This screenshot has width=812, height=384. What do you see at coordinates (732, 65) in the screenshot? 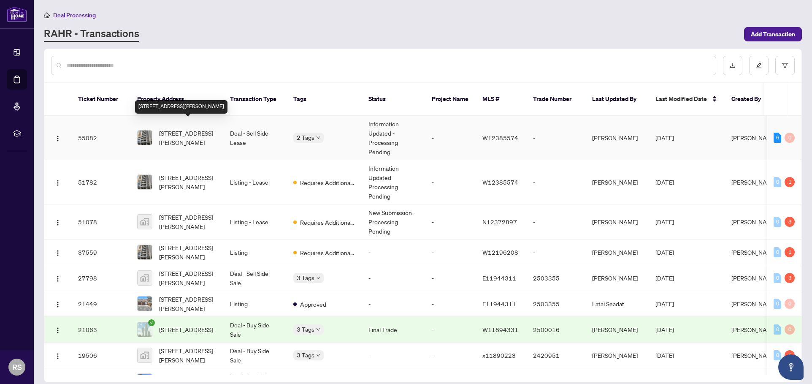
I see `button: download` at bounding box center [732, 65].